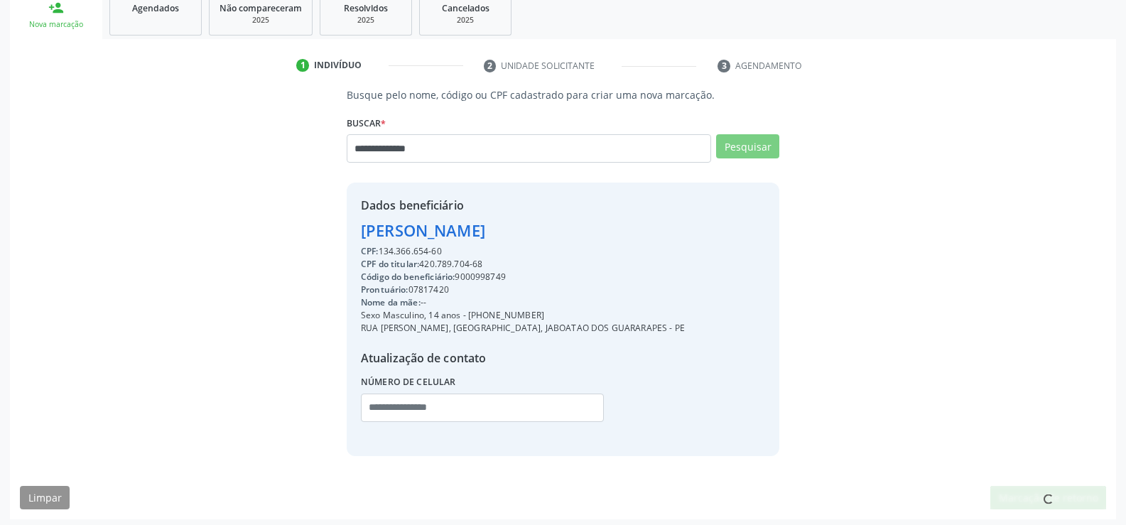 The width and height of the screenshot is (1126, 525). Describe the element at coordinates (747, 146) in the screenshot. I see `button: Pesquisar` at that location.